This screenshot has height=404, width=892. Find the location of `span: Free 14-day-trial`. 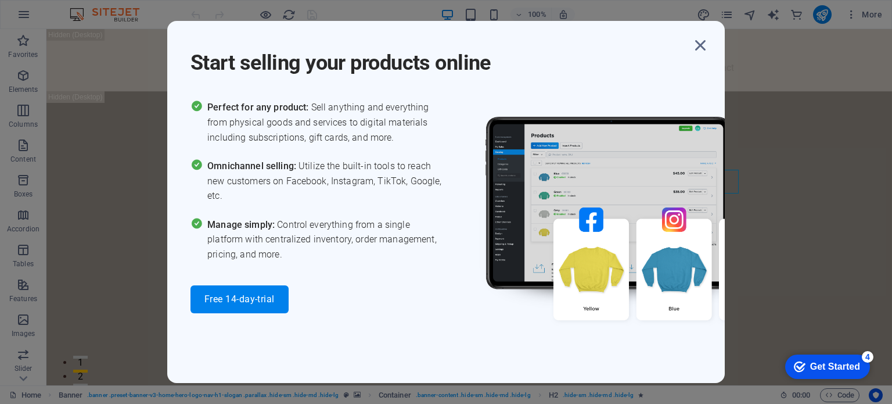

span: Free 14-day-trial is located at coordinates (239, 299).